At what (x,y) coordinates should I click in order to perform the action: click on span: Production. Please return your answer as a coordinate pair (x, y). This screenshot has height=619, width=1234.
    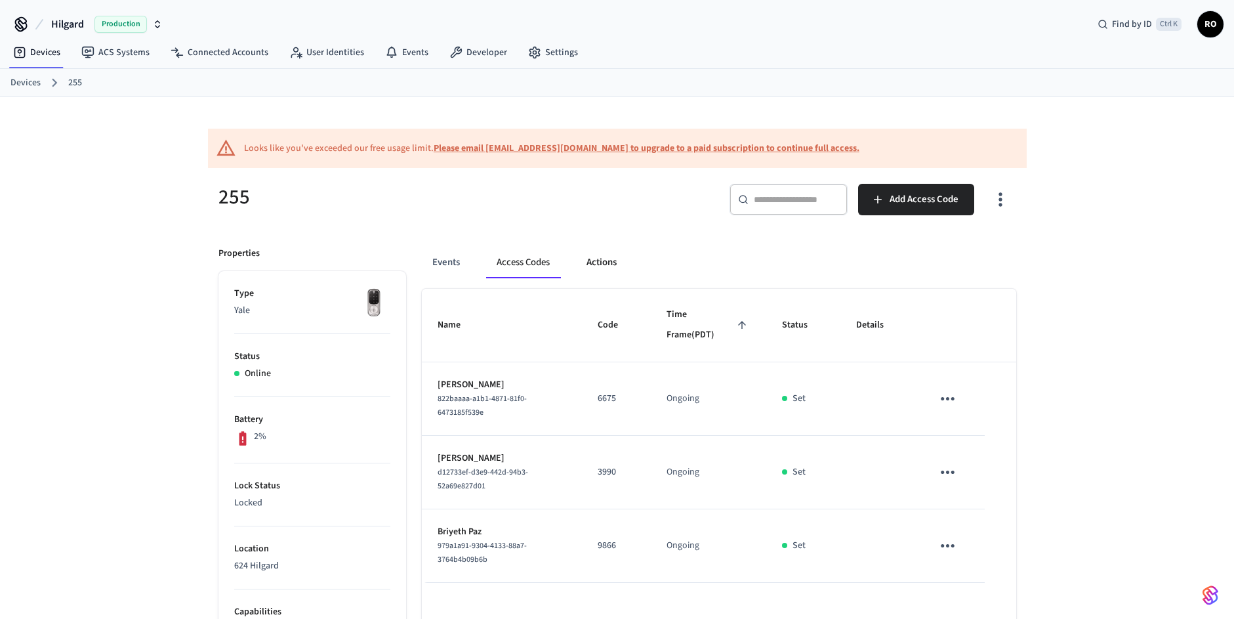
    Looking at the image, I should click on (121, 24).